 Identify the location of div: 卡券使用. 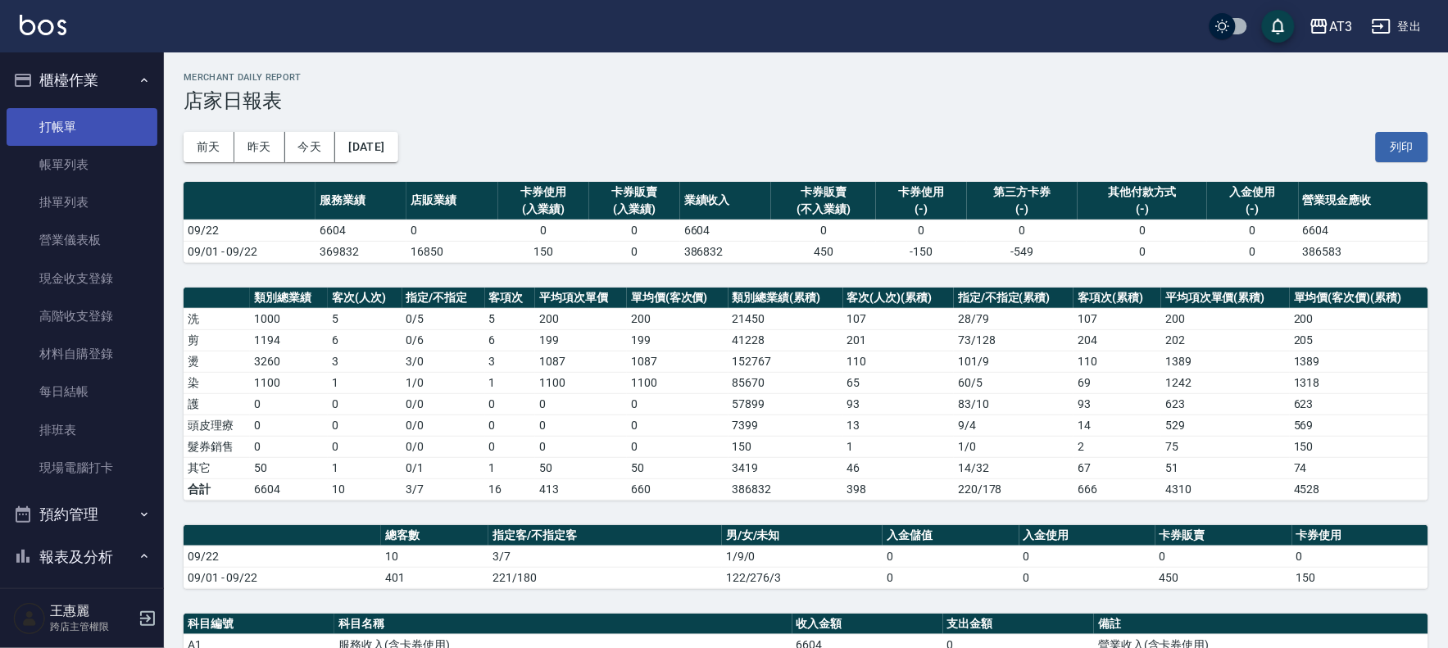
(543, 192).